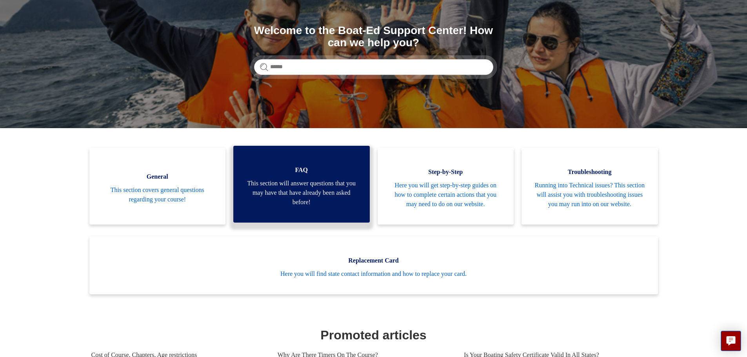  What do you see at coordinates (302, 184) in the screenshot?
I see `a: FAQ This section will answer questions that you may have that have already been asked before!` at bounding box center [302, 184].